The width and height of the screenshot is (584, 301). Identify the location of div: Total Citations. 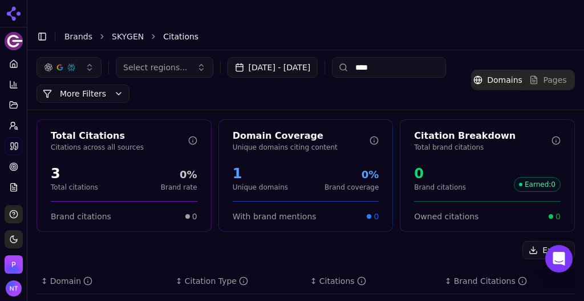
(119, 136).